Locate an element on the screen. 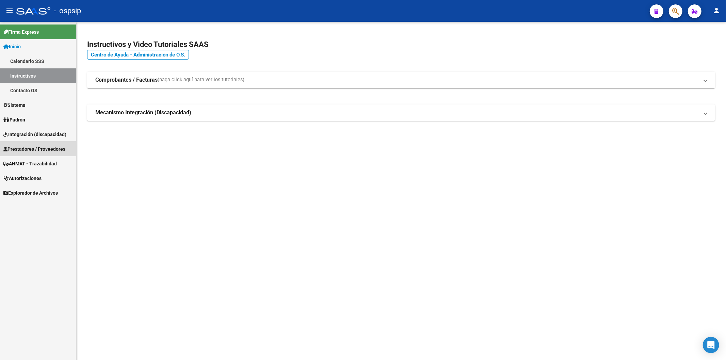  mat-expansion-panel-header: Comprobantes / Facturas(haga click aquí para ver los tutoriales) is located at coordinates (401, 80).